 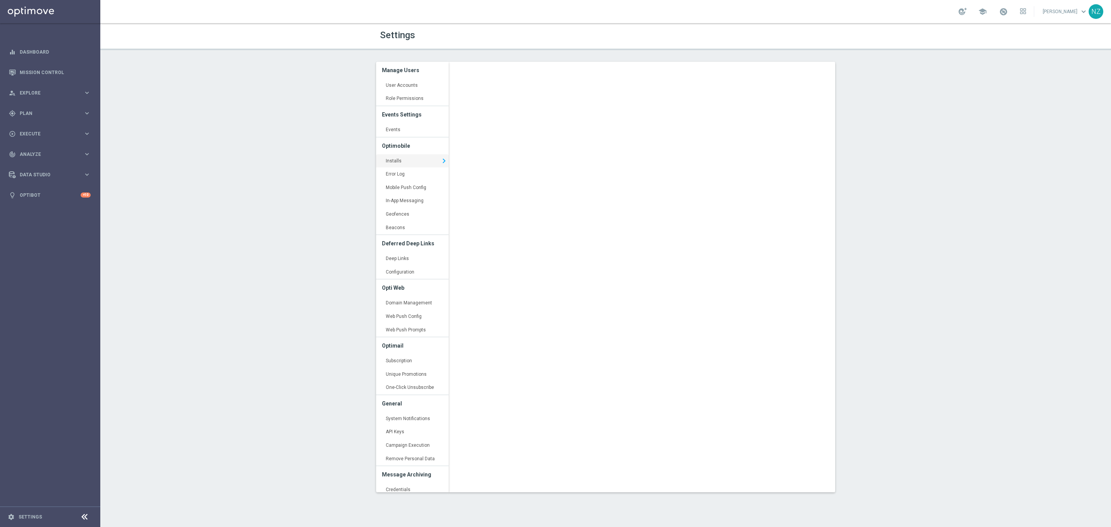 I want to click on button: Data Studio keyboard_arrow_right, so click(x=50, y=175).